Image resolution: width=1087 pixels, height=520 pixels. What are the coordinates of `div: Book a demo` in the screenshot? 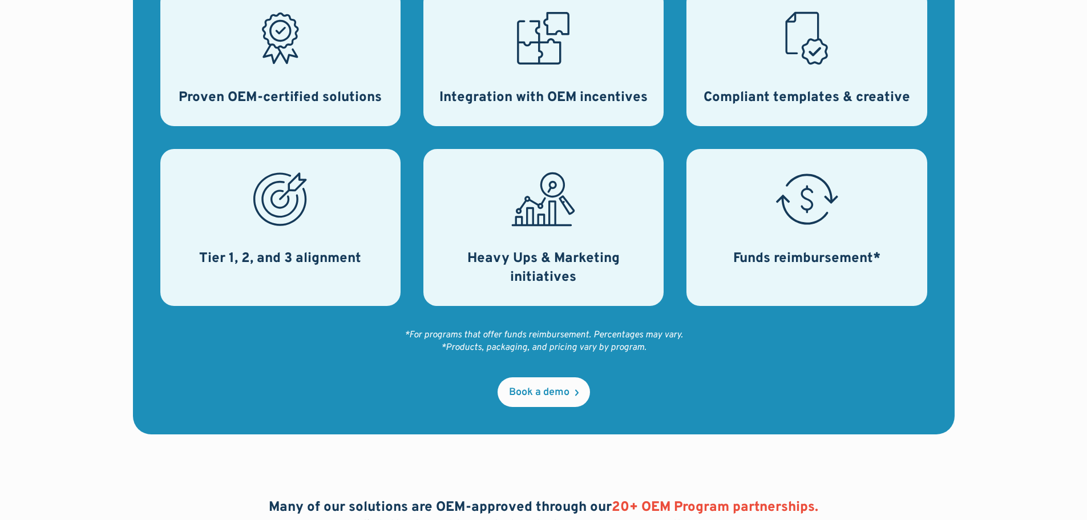 It's located at (539, 393).